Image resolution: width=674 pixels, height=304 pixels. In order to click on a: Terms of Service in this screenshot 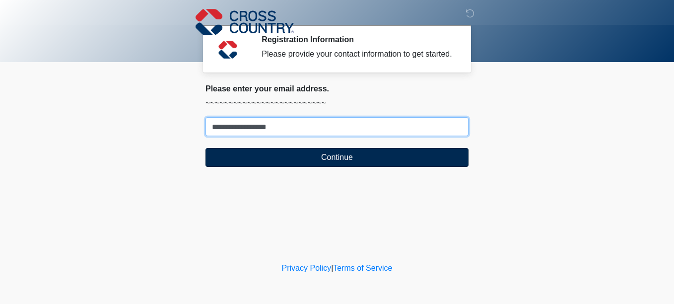, I will do `click(363, 268)`.